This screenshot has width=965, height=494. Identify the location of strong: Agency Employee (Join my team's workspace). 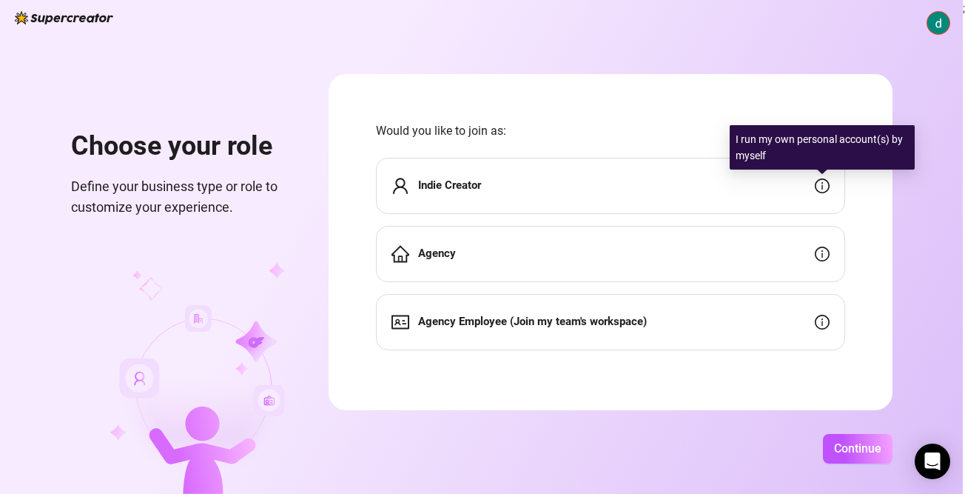
(532, 321).